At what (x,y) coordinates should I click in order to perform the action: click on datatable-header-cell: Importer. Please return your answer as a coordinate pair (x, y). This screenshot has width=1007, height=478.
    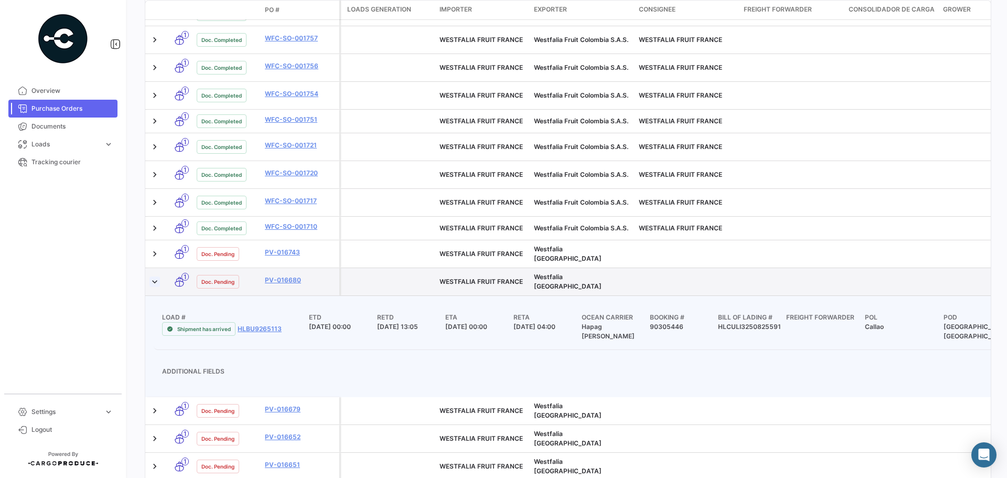
    Looking at the image, I should click on (482, 10).